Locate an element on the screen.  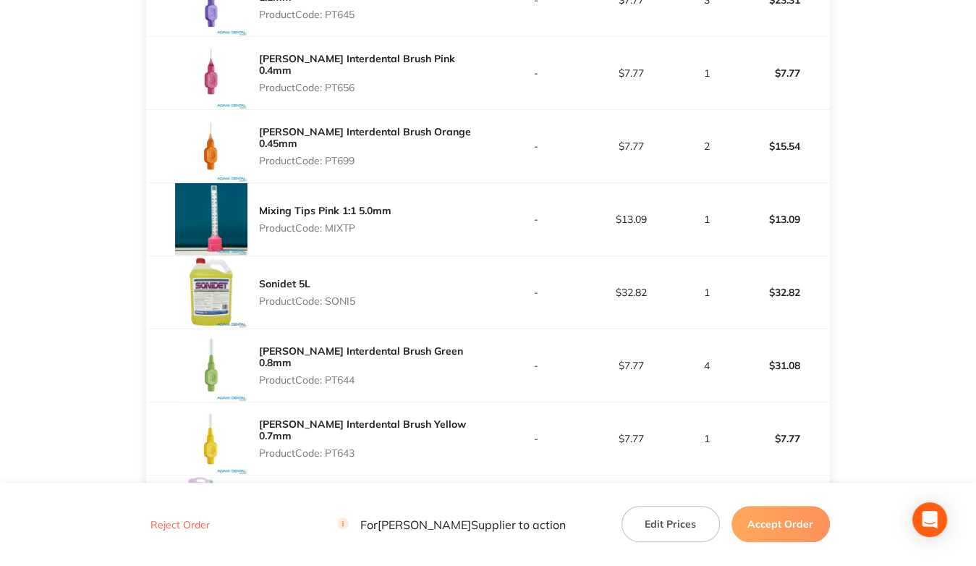
img: eDZvODVlYg is located at coordinates (211, 146).